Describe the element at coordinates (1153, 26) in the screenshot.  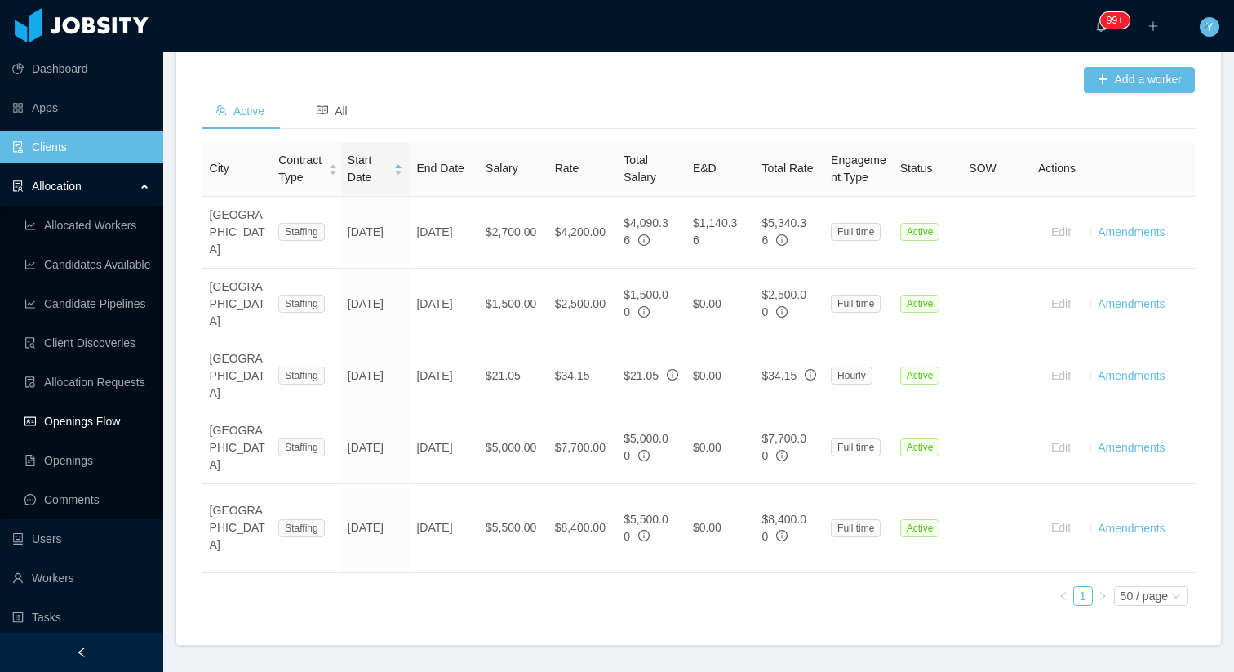
I see `i: icon: plus` at that location.